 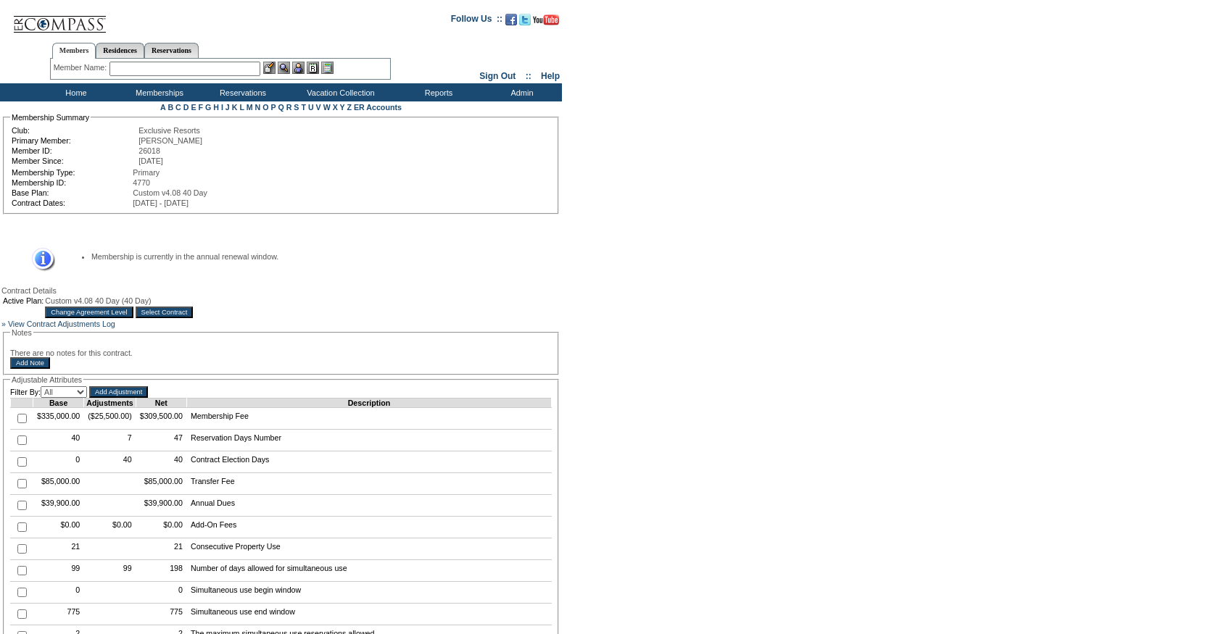 I want to click on span: 4770, so click(x=141, y=183).